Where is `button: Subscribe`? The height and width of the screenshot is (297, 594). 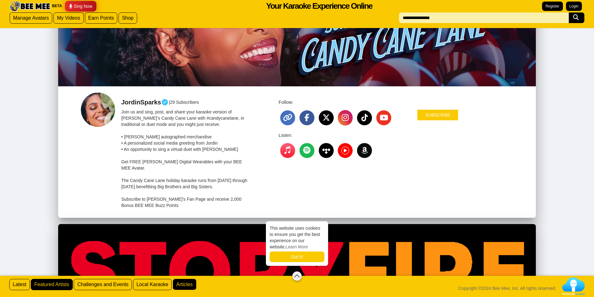
button: Subscribe is located at coordinates (438, 115).